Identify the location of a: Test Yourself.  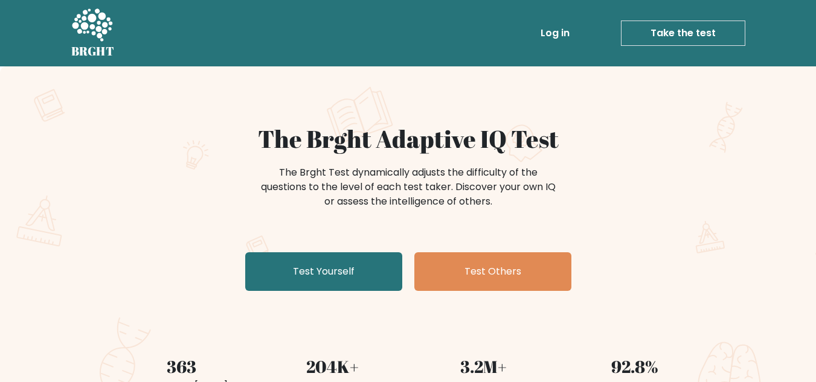
(324, 272).